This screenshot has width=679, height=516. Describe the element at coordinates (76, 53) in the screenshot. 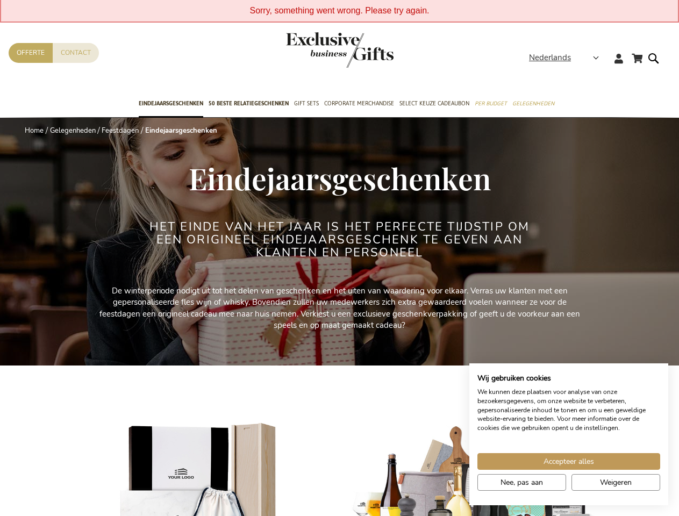

I see `a: Contact` at that location.